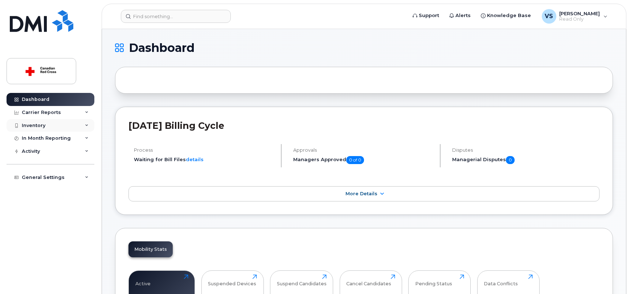 The image size is (630, 294). I want to click on h4: Process, so click(204, 150).